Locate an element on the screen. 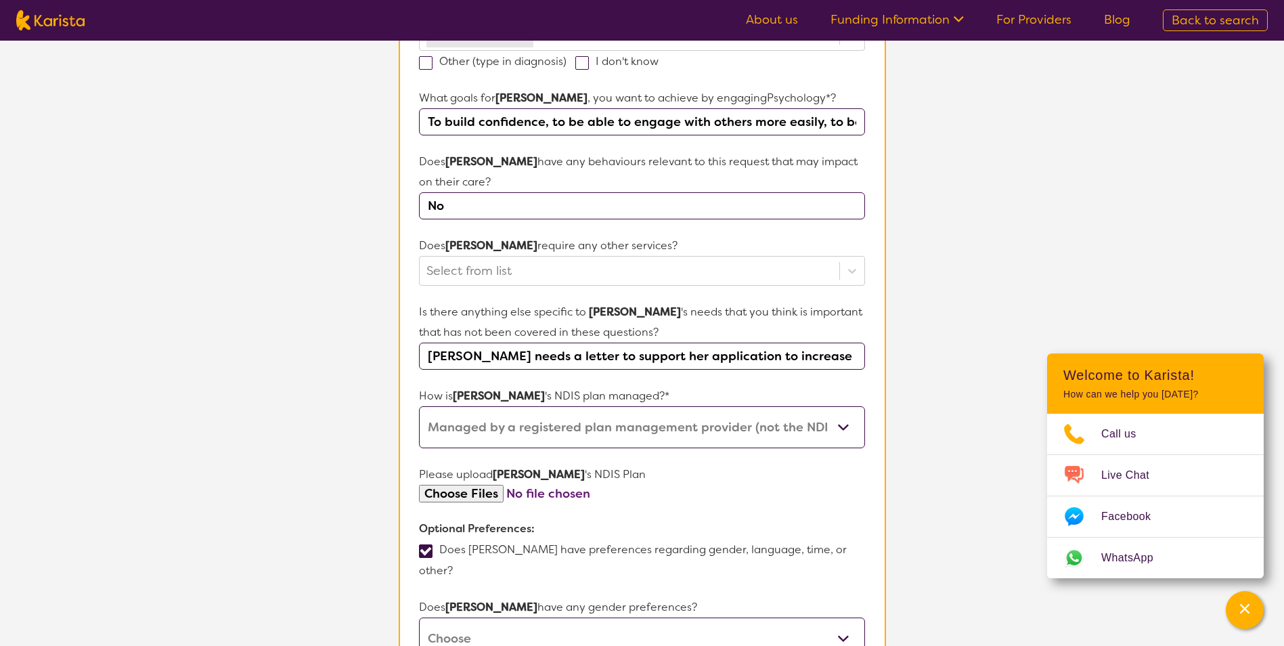 Image resolution: width=1284 pixels, height=646 pixels. label: I don't know is located at coordinates (621, 61).